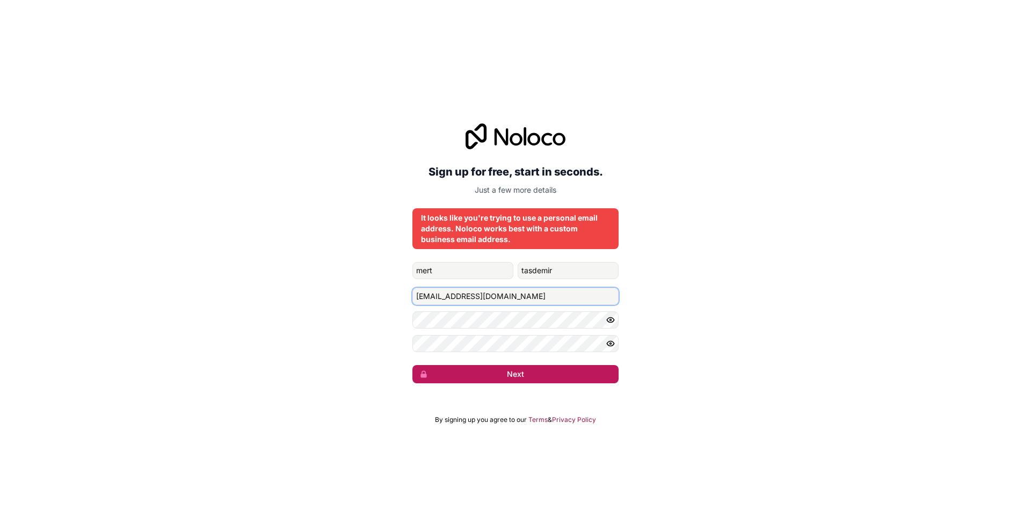 Image resolution: width=1031 pixels, height=532 pixels. Describe the element at coordinates (516, 320) in the screenshot. I see `input: Password` at that location.